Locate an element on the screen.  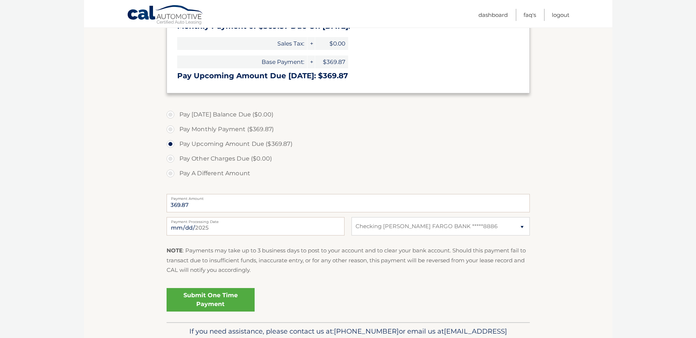
a: Cal Automotive is located at coordinates (166, 15).